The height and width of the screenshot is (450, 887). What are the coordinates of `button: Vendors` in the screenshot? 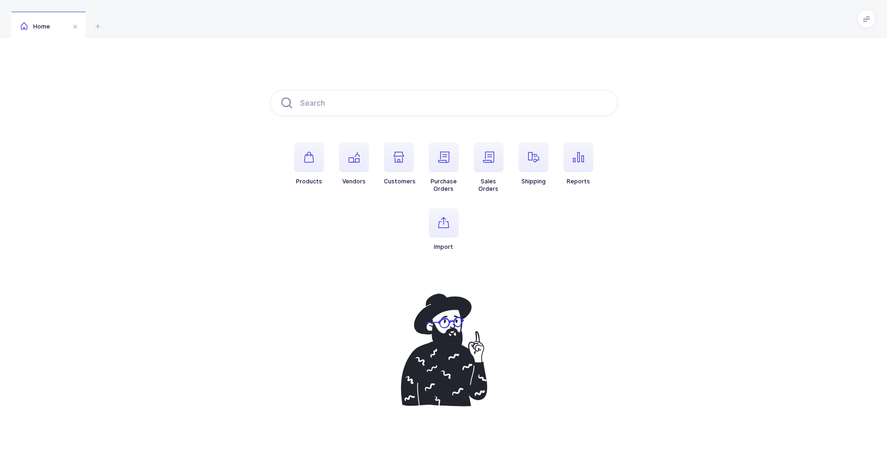 It's located at (354, 164).